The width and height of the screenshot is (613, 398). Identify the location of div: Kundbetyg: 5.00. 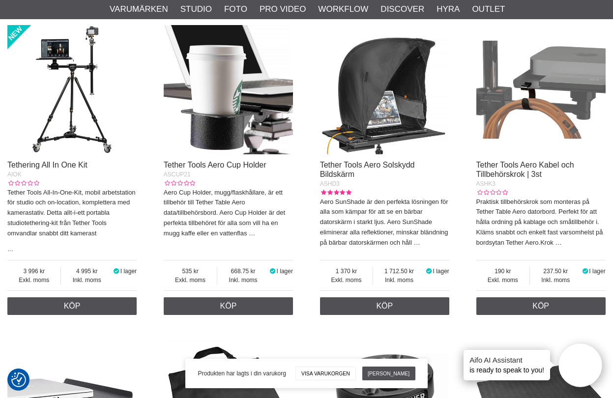
(336, 193).